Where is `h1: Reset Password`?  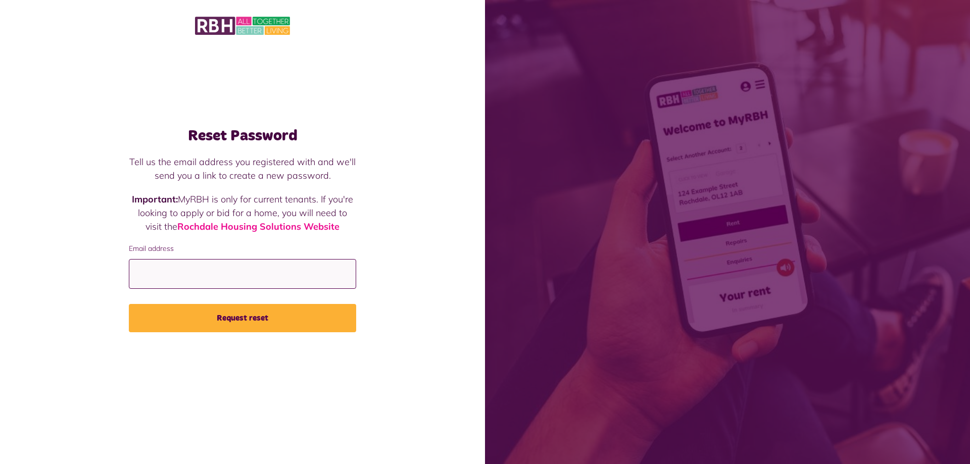 h1: Reset Password is located at coordinates (242, 136).